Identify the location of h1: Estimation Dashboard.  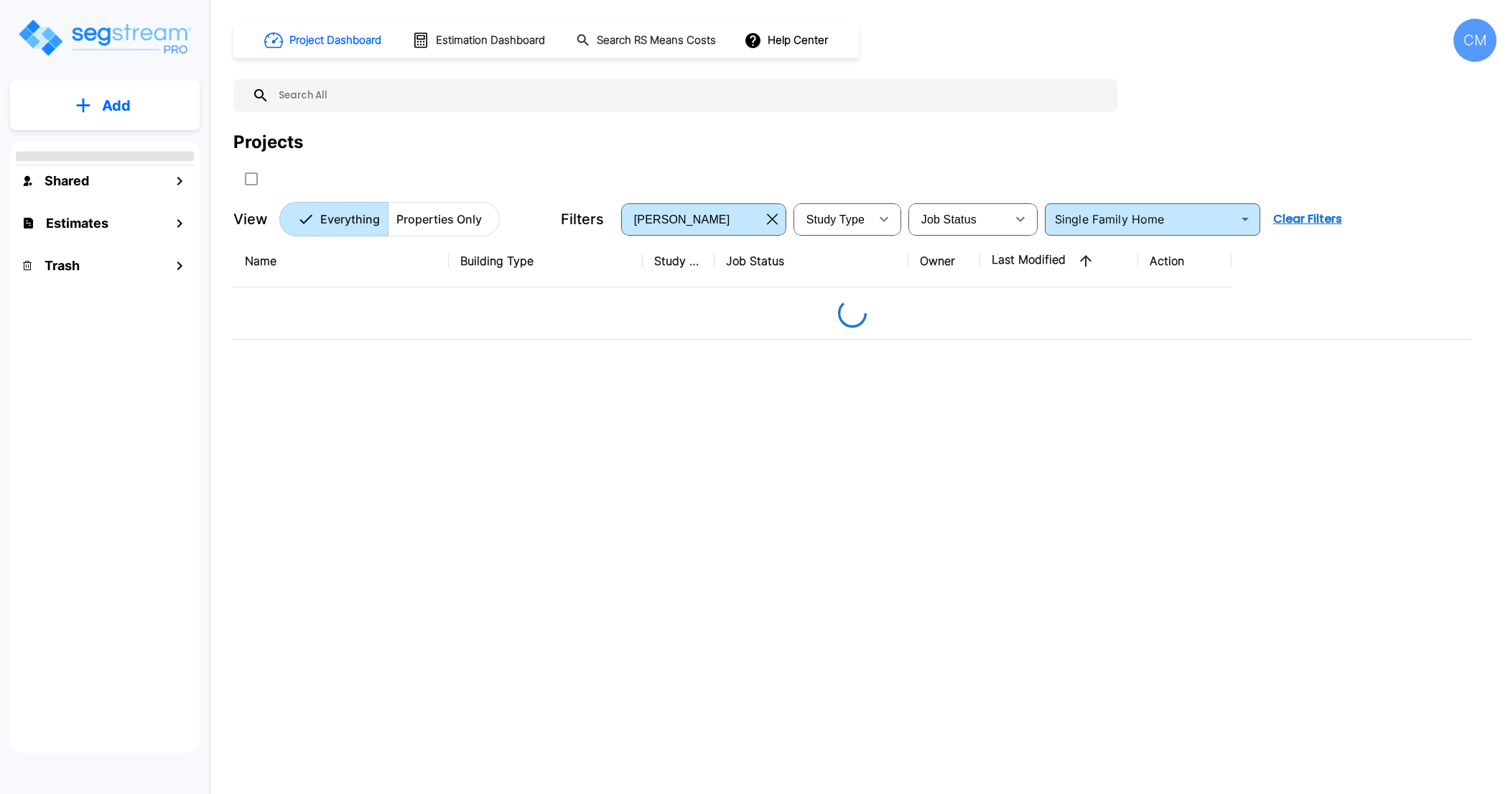
(490, 40).